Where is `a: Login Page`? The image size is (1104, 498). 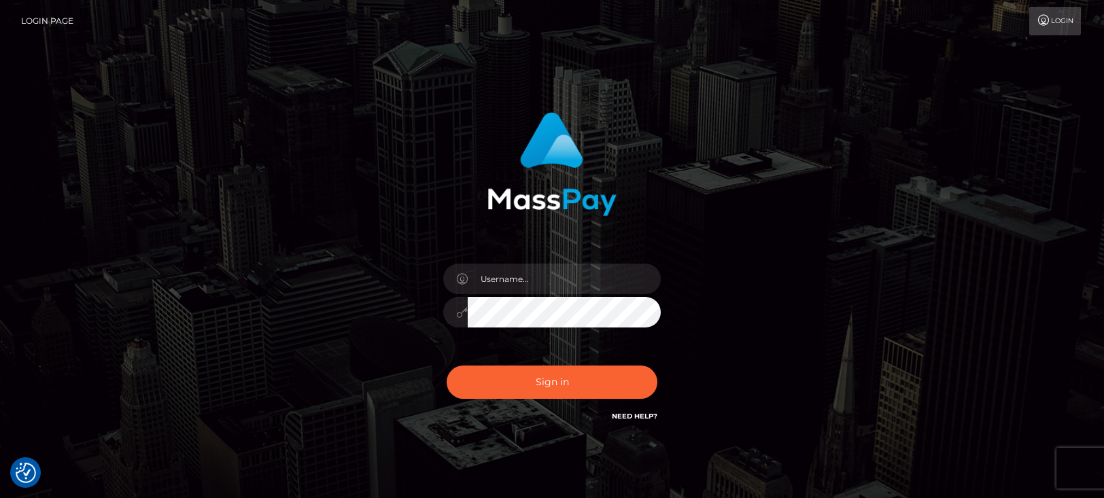
a: Login Page is located at coordinates (47, 21).